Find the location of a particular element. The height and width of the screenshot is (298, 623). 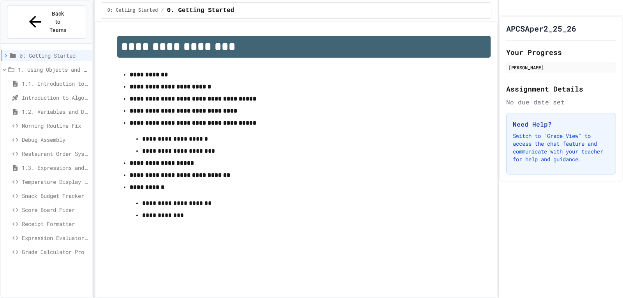

span: Score Board Fixer is located at coordinates (55, 210).